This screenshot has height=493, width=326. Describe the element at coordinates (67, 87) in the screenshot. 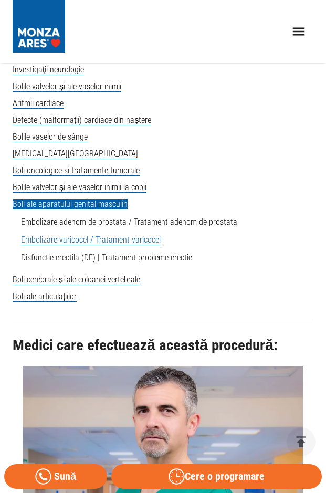

I see `span: Bolile valvelor și ale vaselor inimii` at that location.